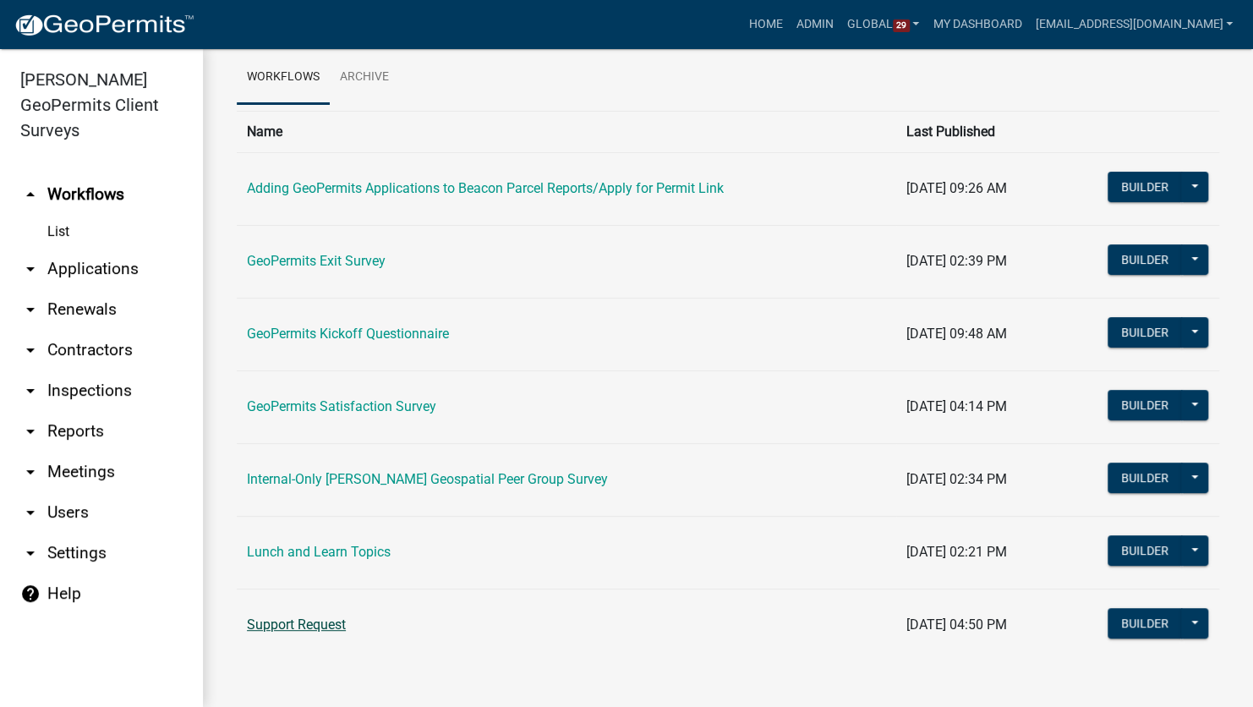 Image resolution: width=1253 pixels, height=707 pixels. Describe the element at coordinates (316, 260) in the screenshot. I see `a: GeoPermits Exit Survey` at that location.